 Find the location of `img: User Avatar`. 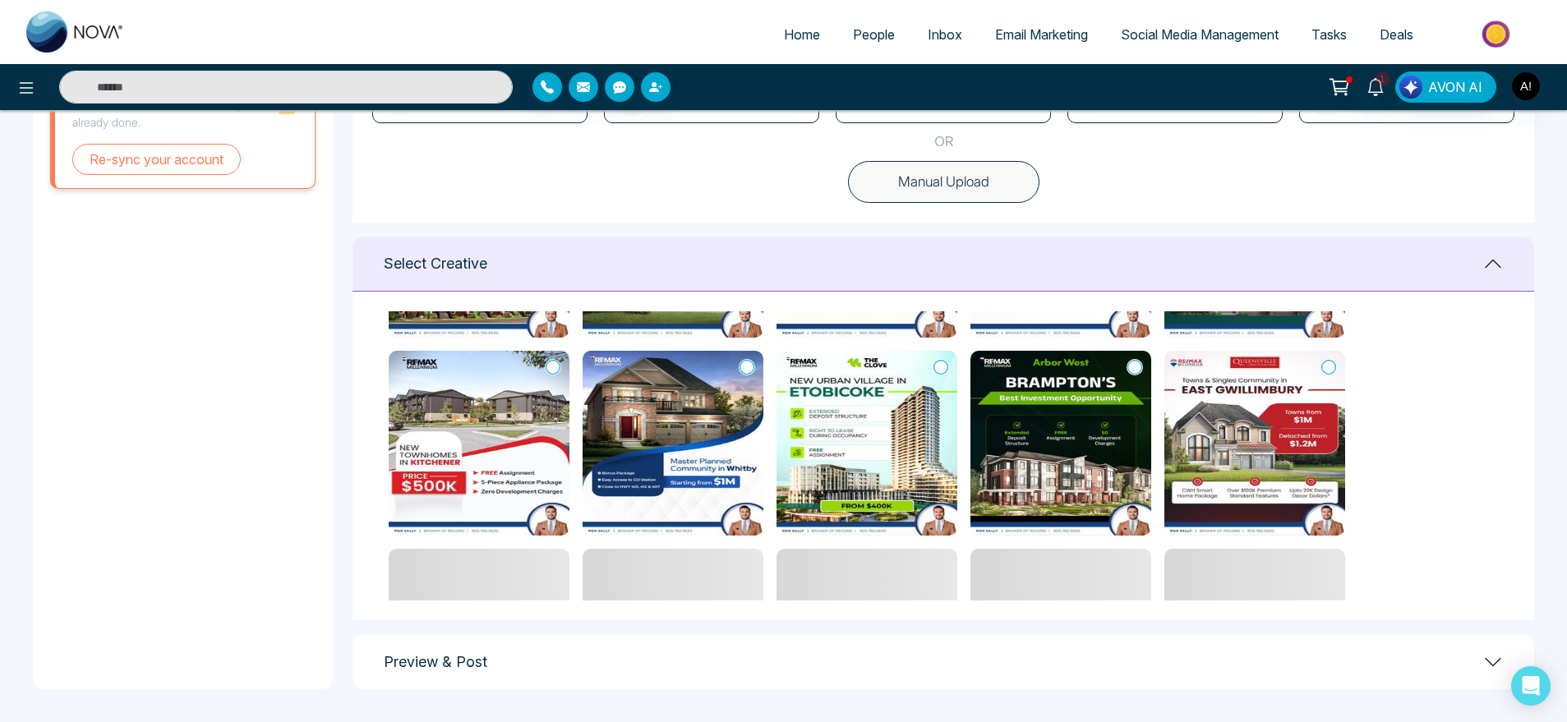

img: User Avatar is located at coordinates (1526, 86).